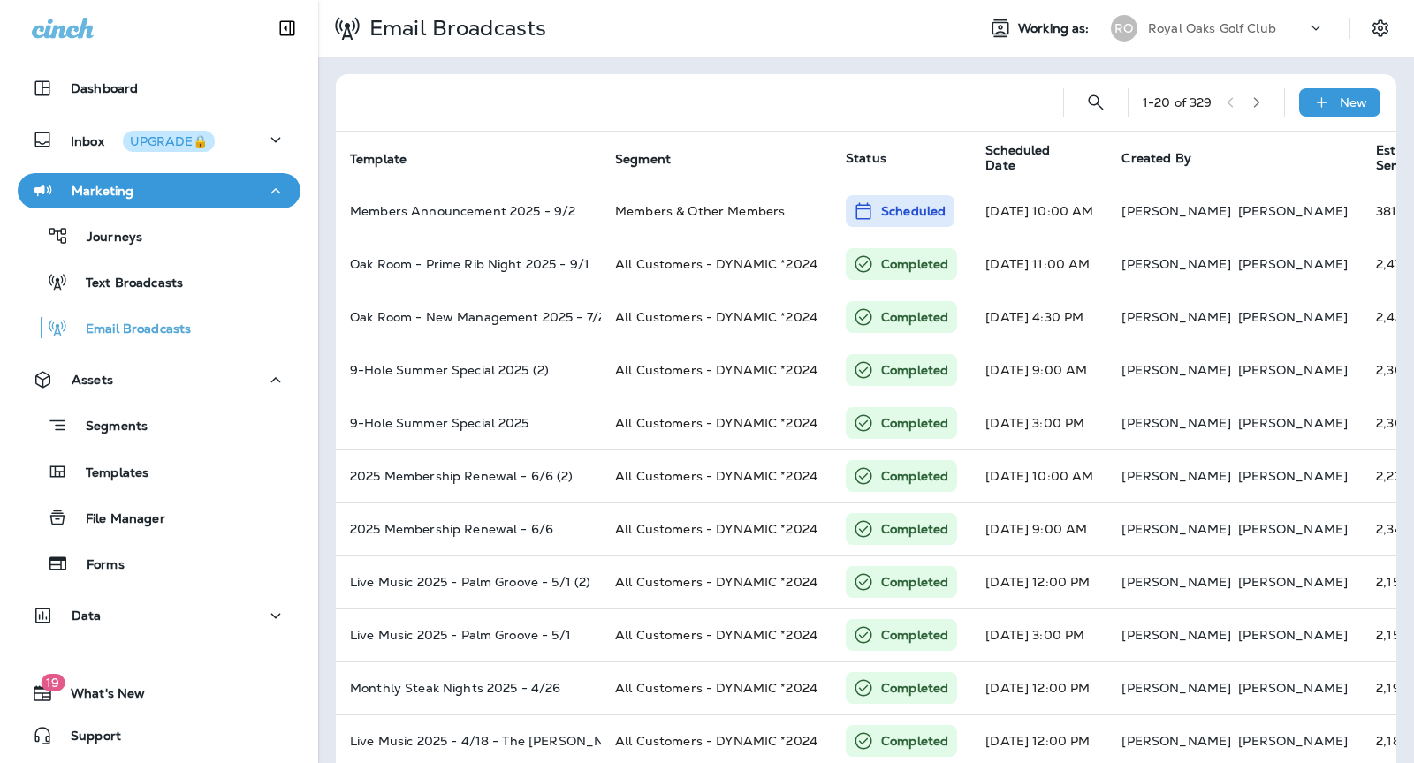  Describe the element at coordinates (159, 616) in the screenshot. I see `button: Data` at that location.